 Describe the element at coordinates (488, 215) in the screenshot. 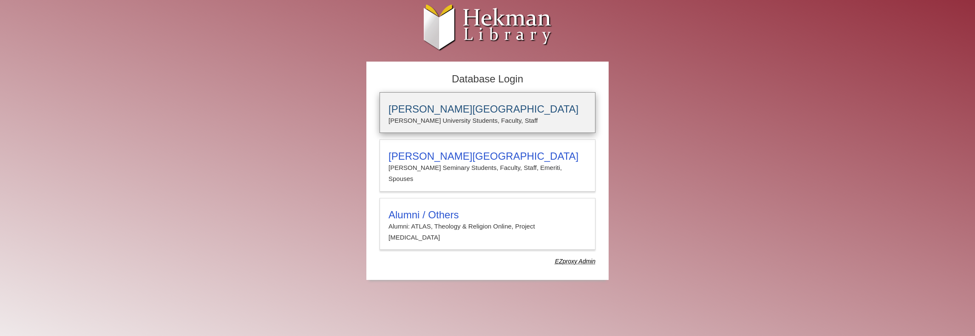

I see `h3: Alumni / Others` at that location.